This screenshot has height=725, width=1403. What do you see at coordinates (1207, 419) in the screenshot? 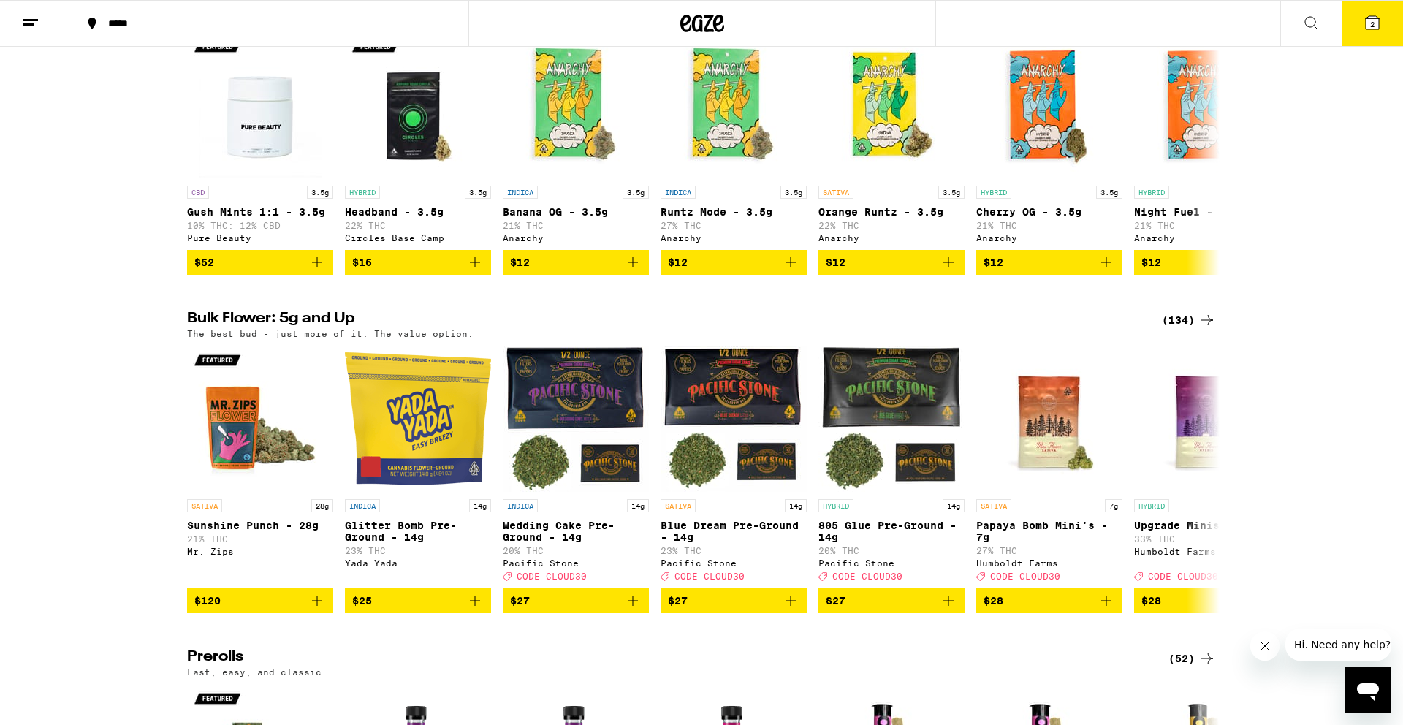
I see `img: Humboldt Farms - Upgrade Minis - 7g` at bounding box center [1207, 419].